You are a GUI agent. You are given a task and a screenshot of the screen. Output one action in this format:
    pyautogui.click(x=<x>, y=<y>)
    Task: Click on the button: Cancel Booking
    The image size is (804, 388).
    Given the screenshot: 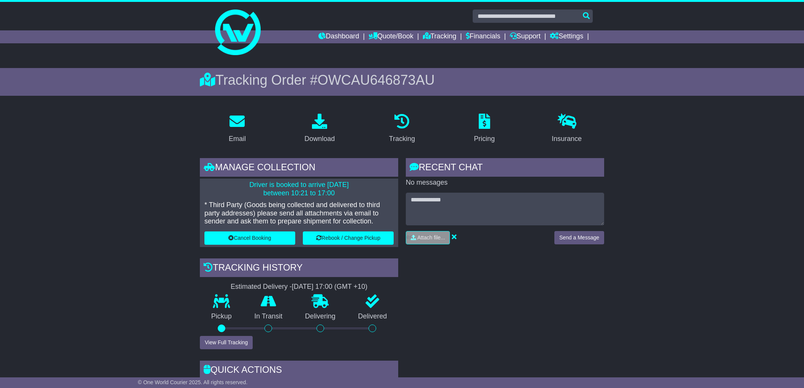 What is the action you would take?
    pyautogui.click(x=250, y=238)
    